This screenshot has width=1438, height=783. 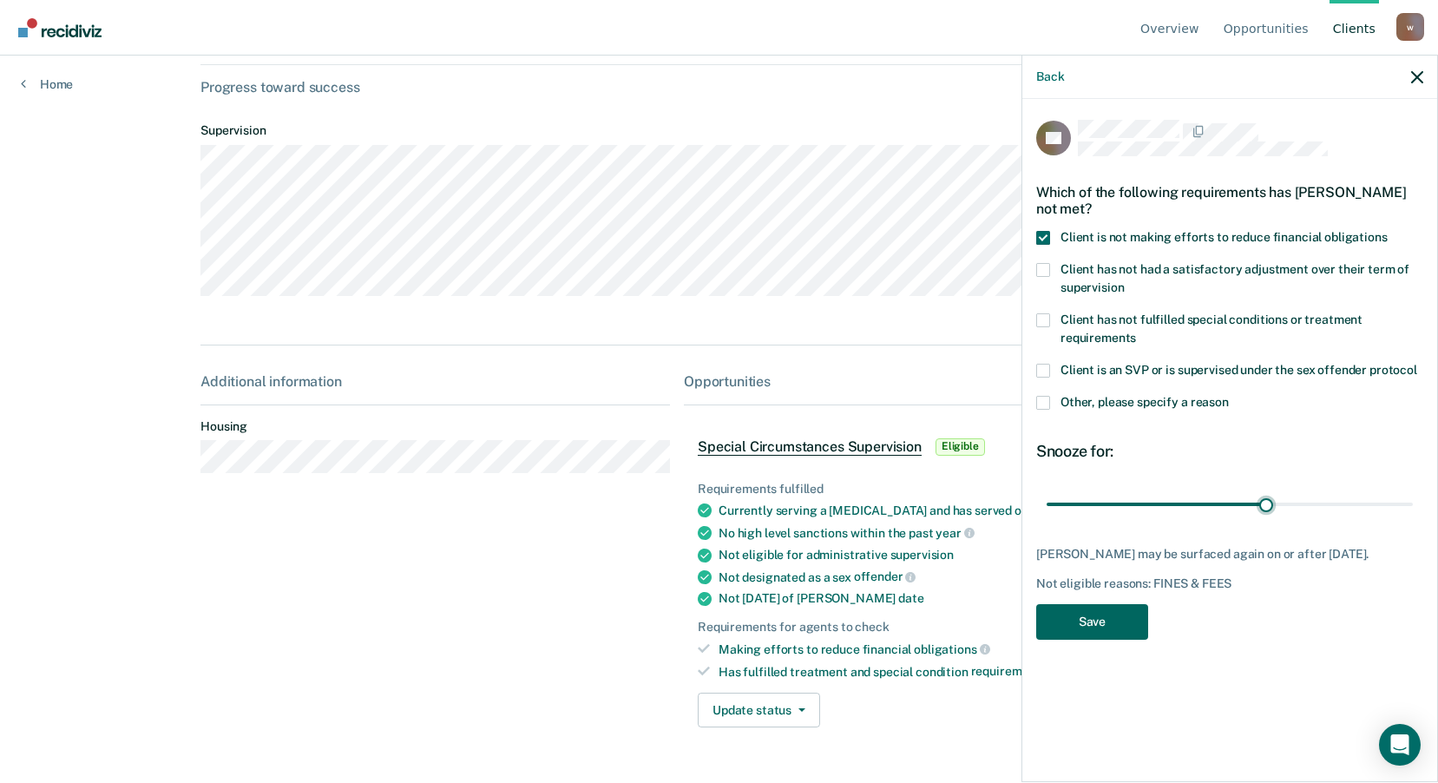 What do you see at coordinates (885, 576) in the screenshot?
I see `span: offender` at bounding box center [885, 576].